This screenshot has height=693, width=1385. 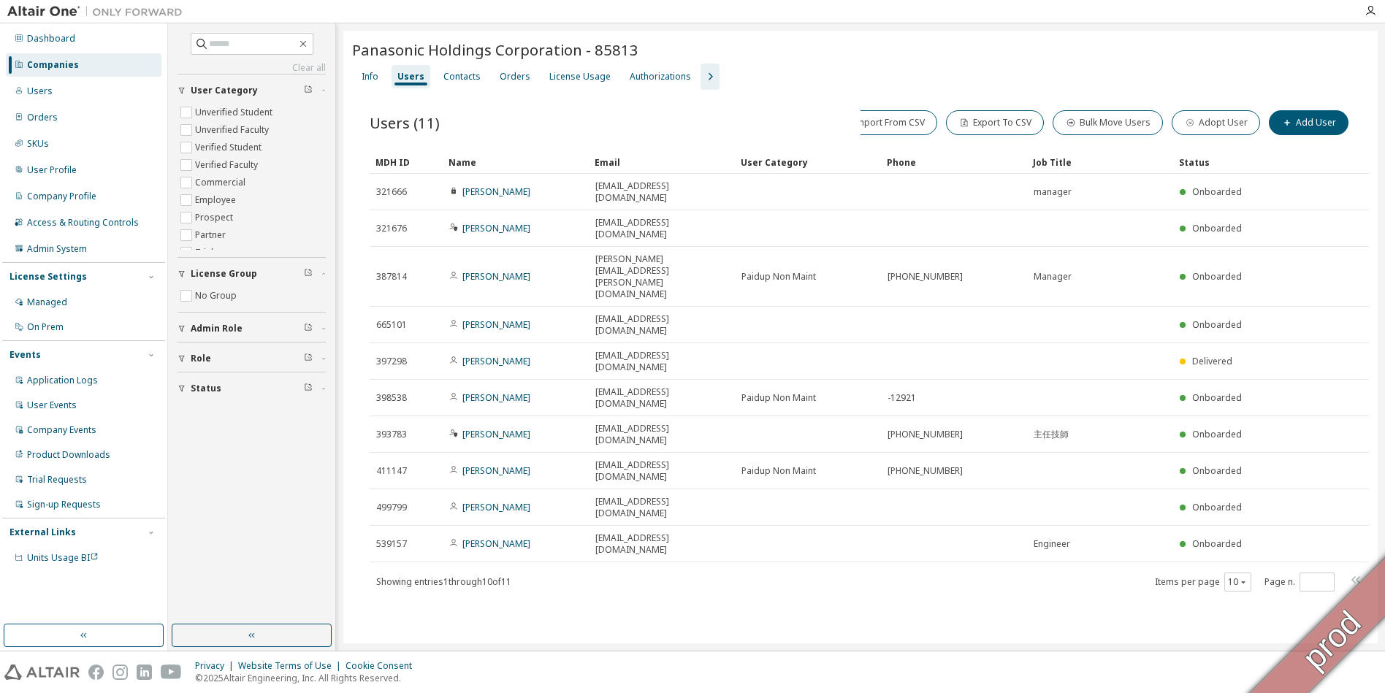 What do you see at coordinates (516, 162) in the screenshot?
I see `div: Name` at bounding box center [516, 162].